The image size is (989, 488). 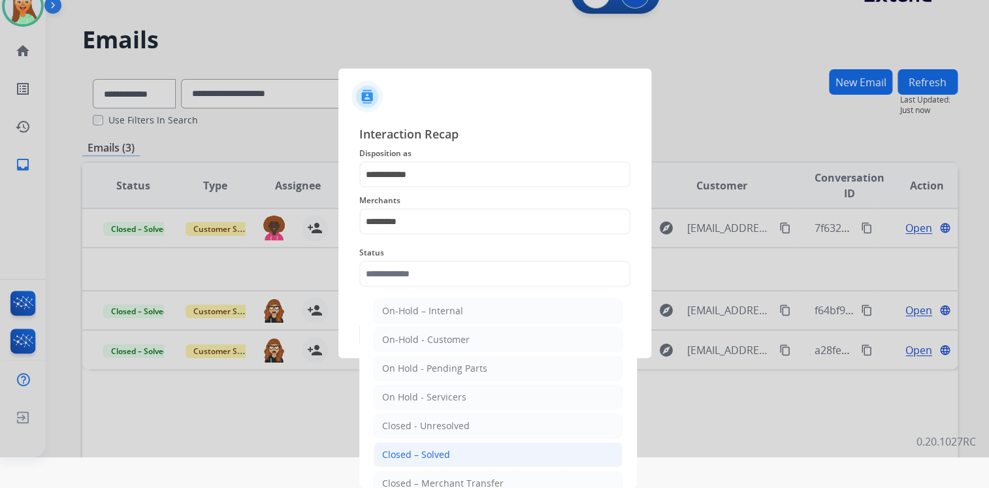 I want to click on span: Disposition as, so click(x=495, y=154).